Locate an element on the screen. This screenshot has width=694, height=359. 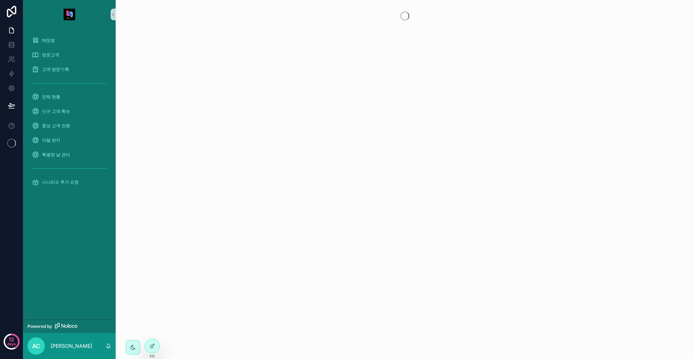
a: 전체 현황 is located at coordinates (69, 97).